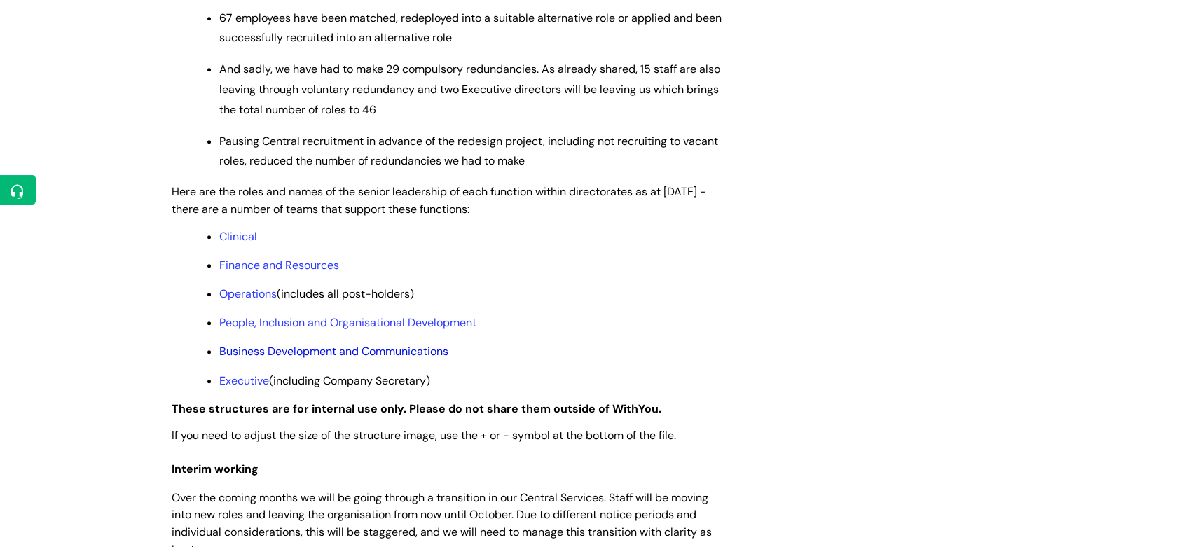 Image resolution: width=1184 pixels, height=547 pixels. Describe the element at coordinates (439, 200) in the screenshot. I see `span: Here are the roles and names of the senior leadership of each function within directorates as at ...` at that location.